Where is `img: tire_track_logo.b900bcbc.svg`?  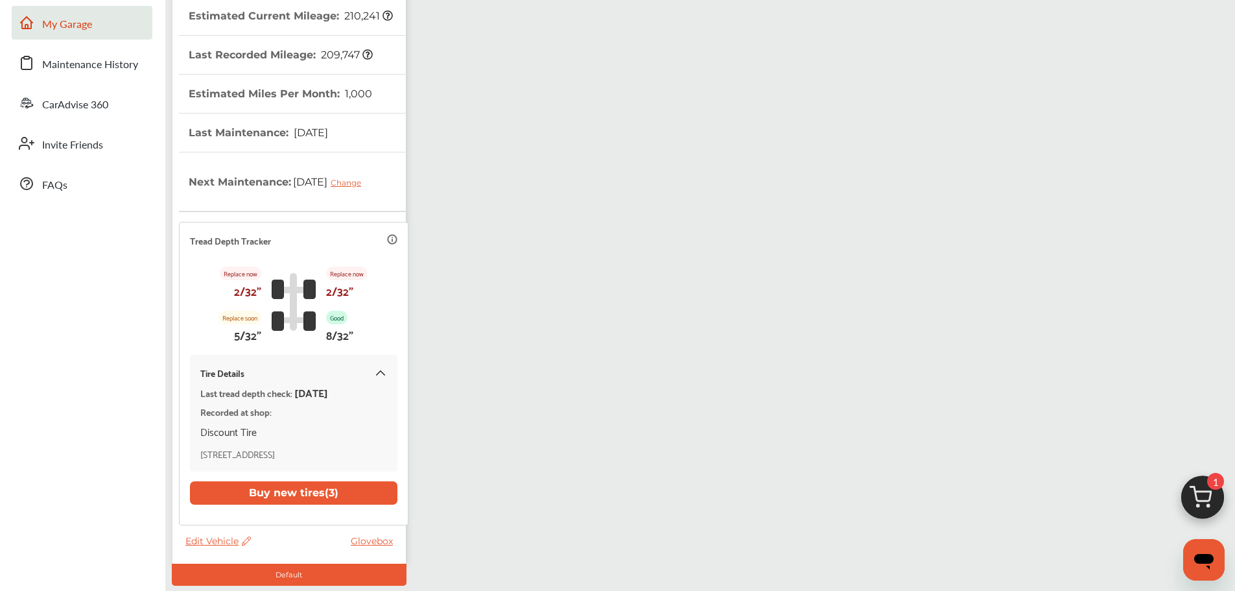
img: tire_track_logo.b900bcbc.svg is located at coordinates (294, 302).